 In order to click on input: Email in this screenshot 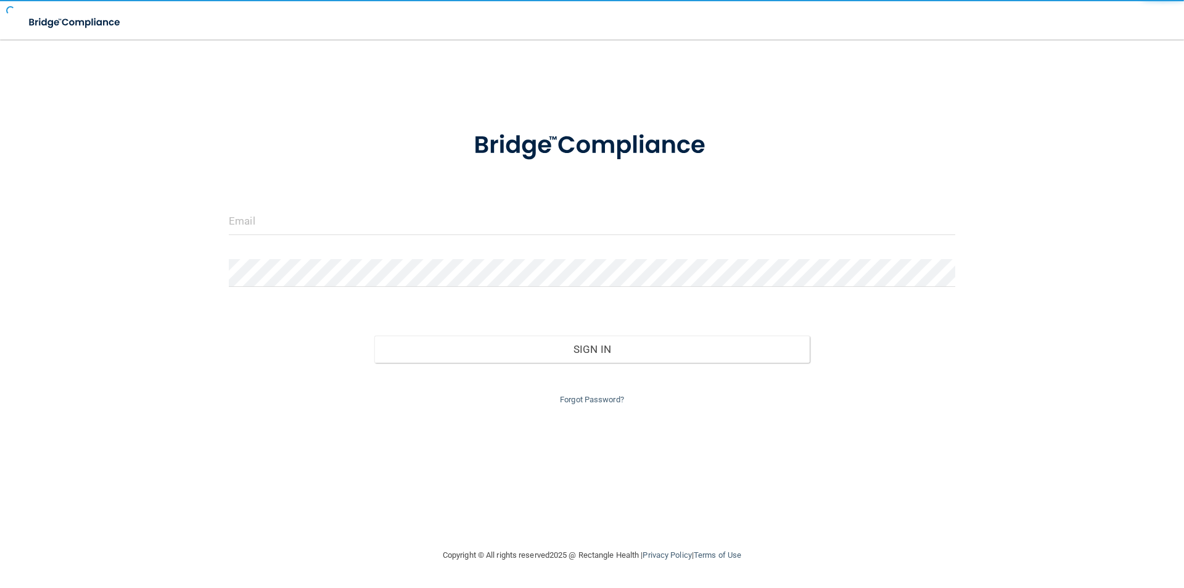, I will do `click(592, 221)`.